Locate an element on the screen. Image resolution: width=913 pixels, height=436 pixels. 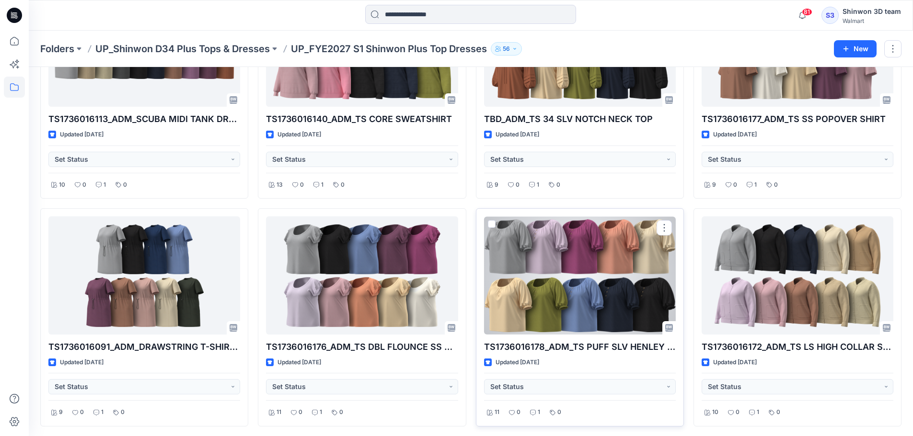
div: Shinwon 3D team is located at coordinates (871, 11).